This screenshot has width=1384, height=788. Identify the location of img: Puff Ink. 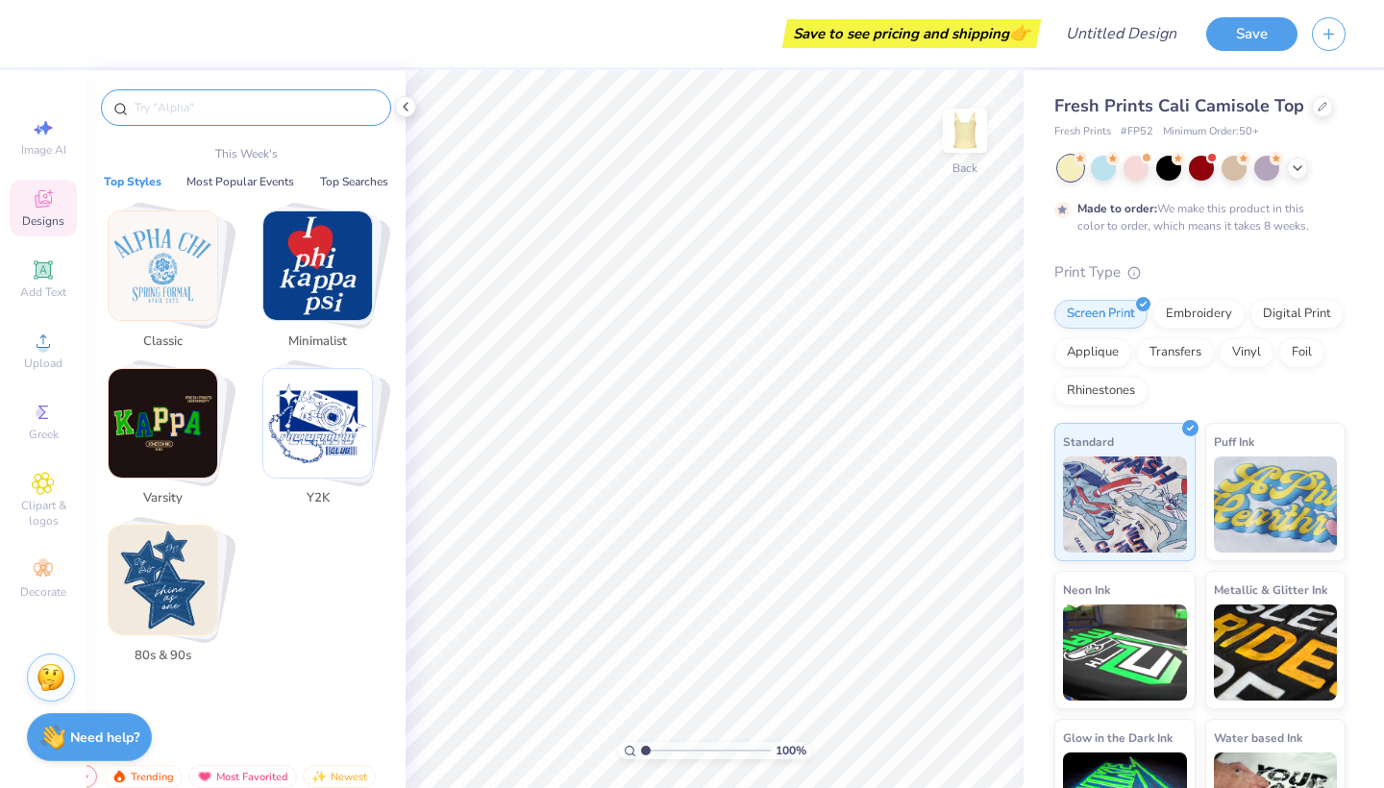
(1275, 505).